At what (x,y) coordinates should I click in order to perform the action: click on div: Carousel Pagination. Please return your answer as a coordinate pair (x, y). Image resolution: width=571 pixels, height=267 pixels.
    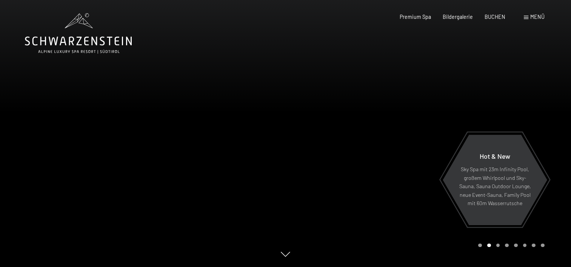
    Looking at the image, I should click on (510, 246).